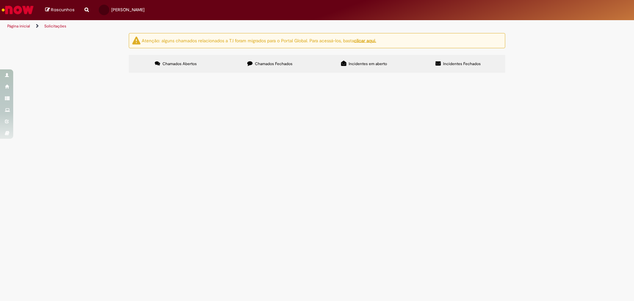  What do you see at coordinates (368, 64) in the screenshot?
I see `span: Incidentes em aberto` at bounding box center [368, 64].